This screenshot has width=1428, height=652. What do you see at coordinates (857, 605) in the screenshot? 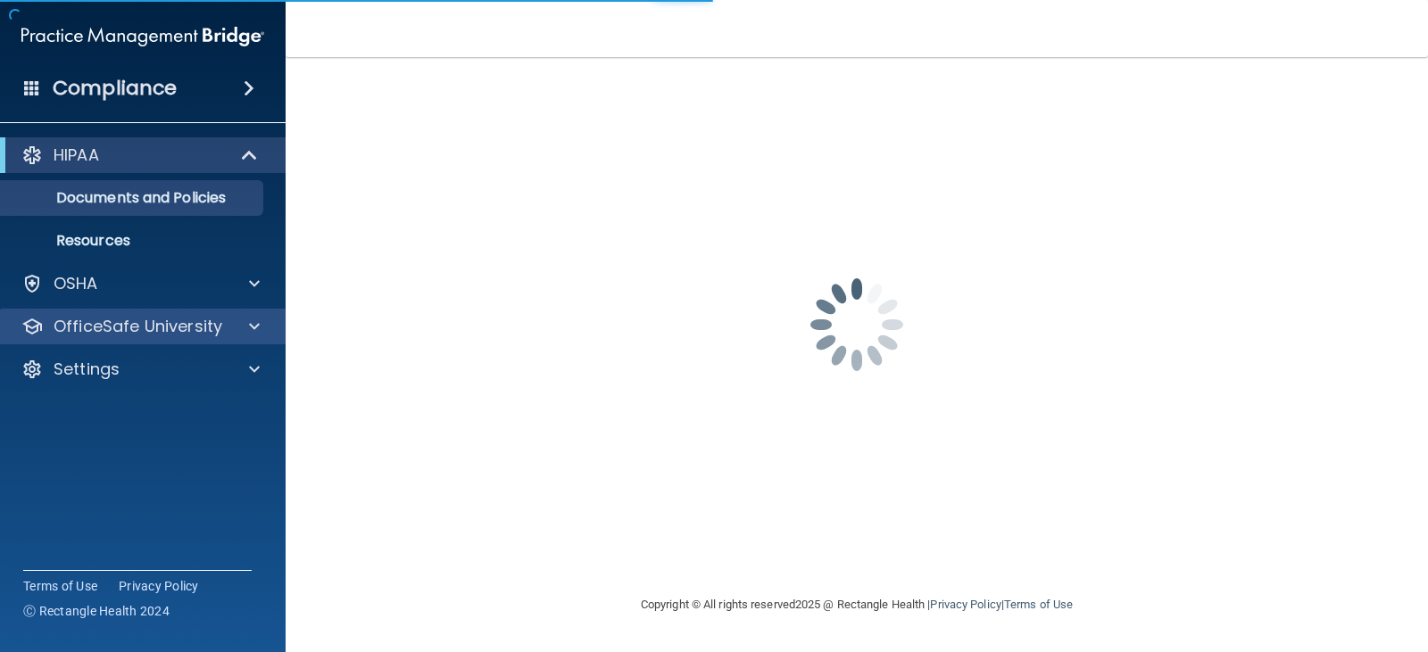
I see `div: Copyright © All rights reserved 2025 @ Rectangle Health | |` at bounding box center [857, 605].